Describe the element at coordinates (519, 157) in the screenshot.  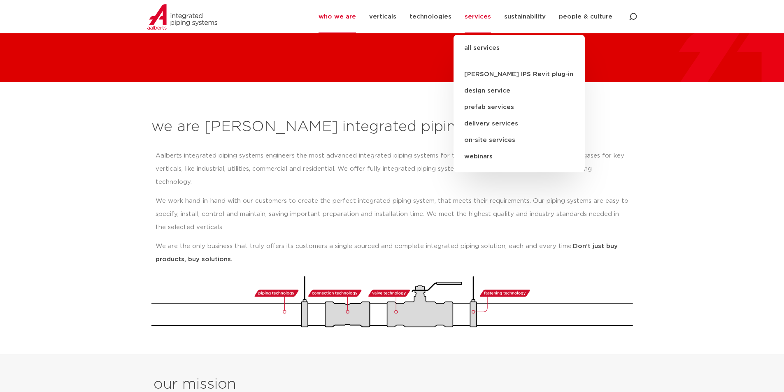
I see `a: webinars` at that location.